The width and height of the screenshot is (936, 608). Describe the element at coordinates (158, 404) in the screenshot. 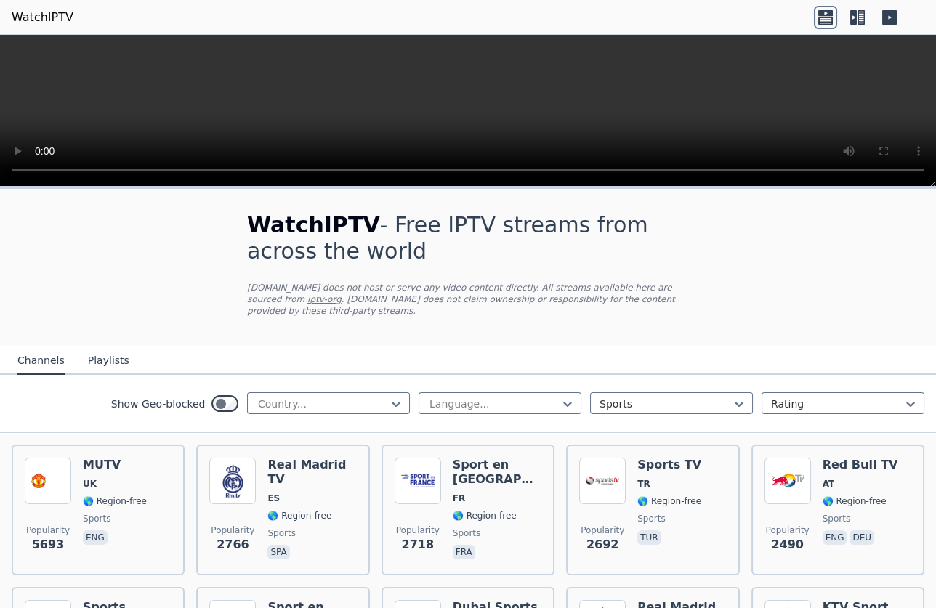

I see `label: Show Geo-blocked` at that location.